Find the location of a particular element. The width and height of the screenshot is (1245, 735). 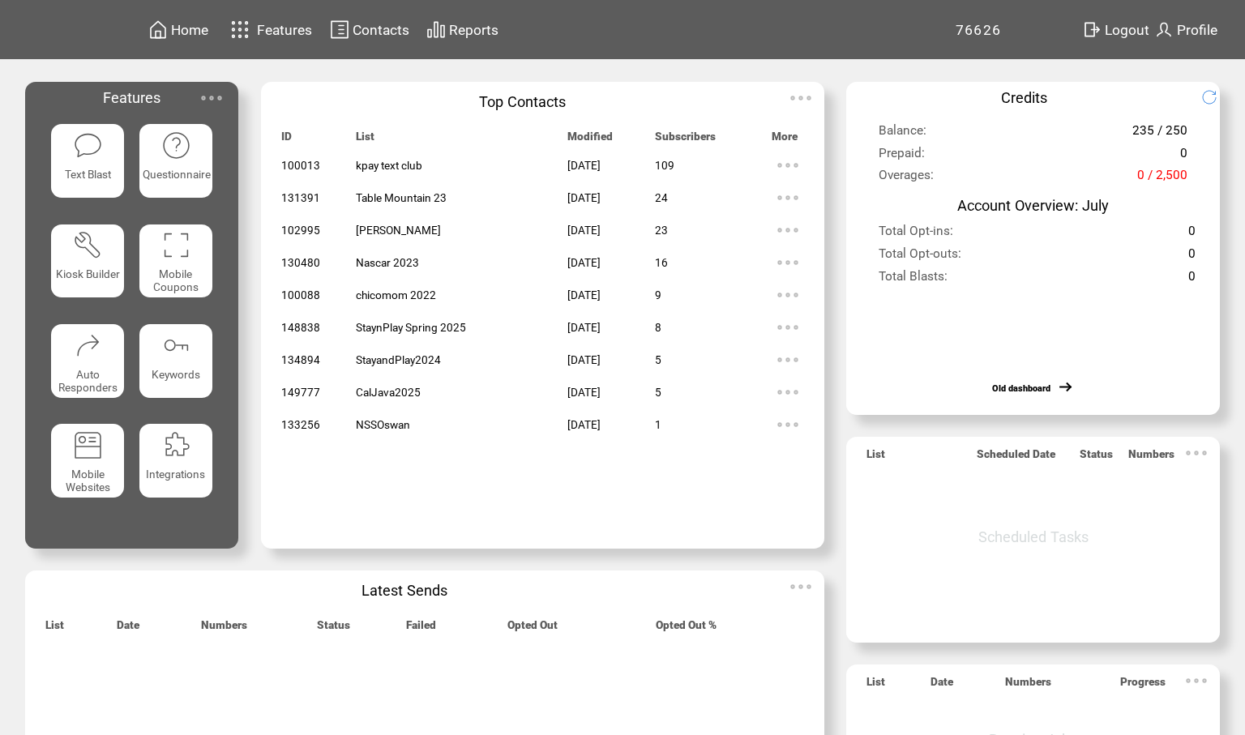

span: Credits is located at coordinates (1024, 97).